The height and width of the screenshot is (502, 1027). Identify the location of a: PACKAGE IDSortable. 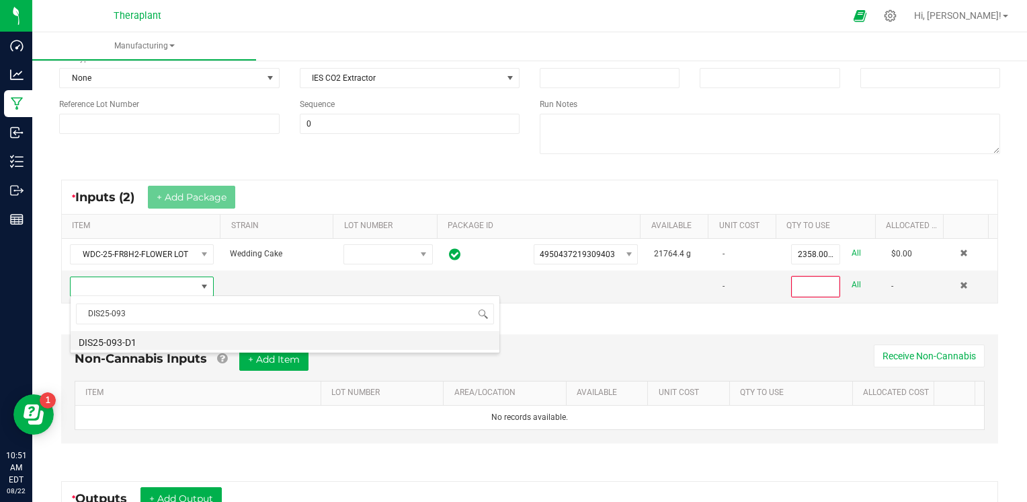
(541, 226).